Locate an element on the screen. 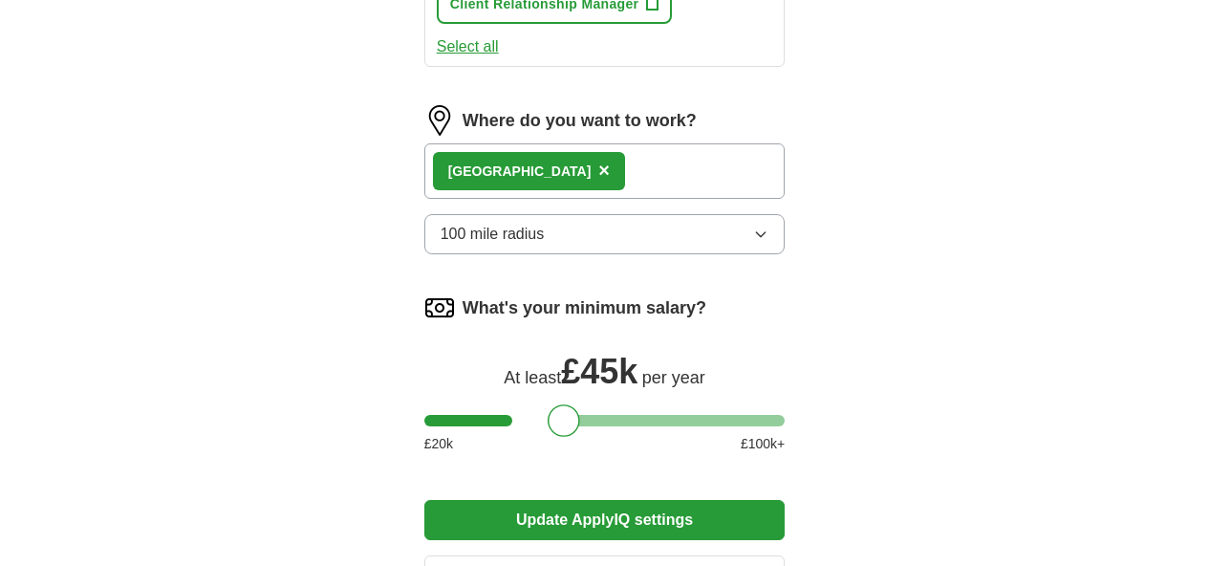  span: At least is located at coordinates (532, 378).